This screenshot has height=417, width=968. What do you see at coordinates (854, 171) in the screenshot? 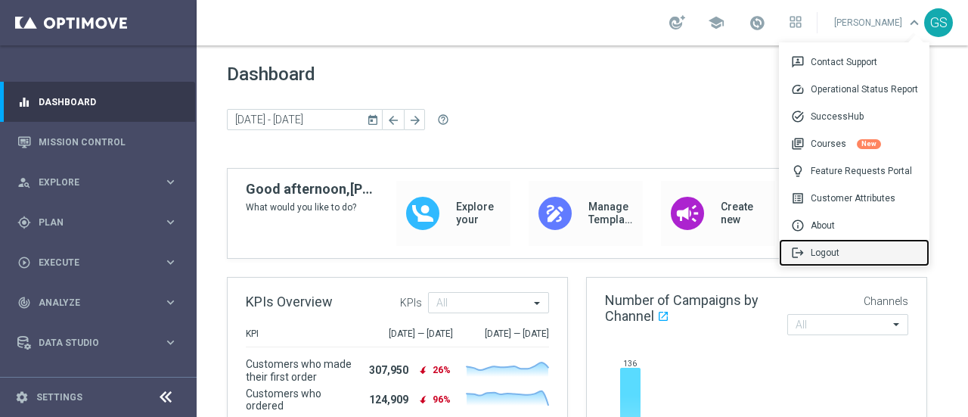
I see `a: lightbulbFeature Requests Portal` at bounding box center [854, 171].